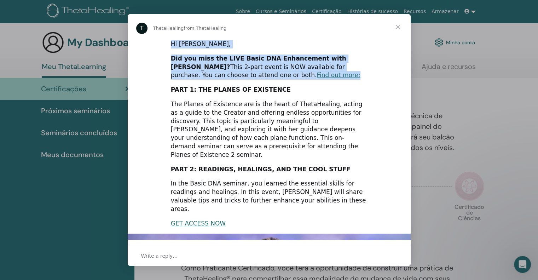  Describe the element at coordinates (338, 75) in the screenshot. I see `a: Find out more:` at that location.